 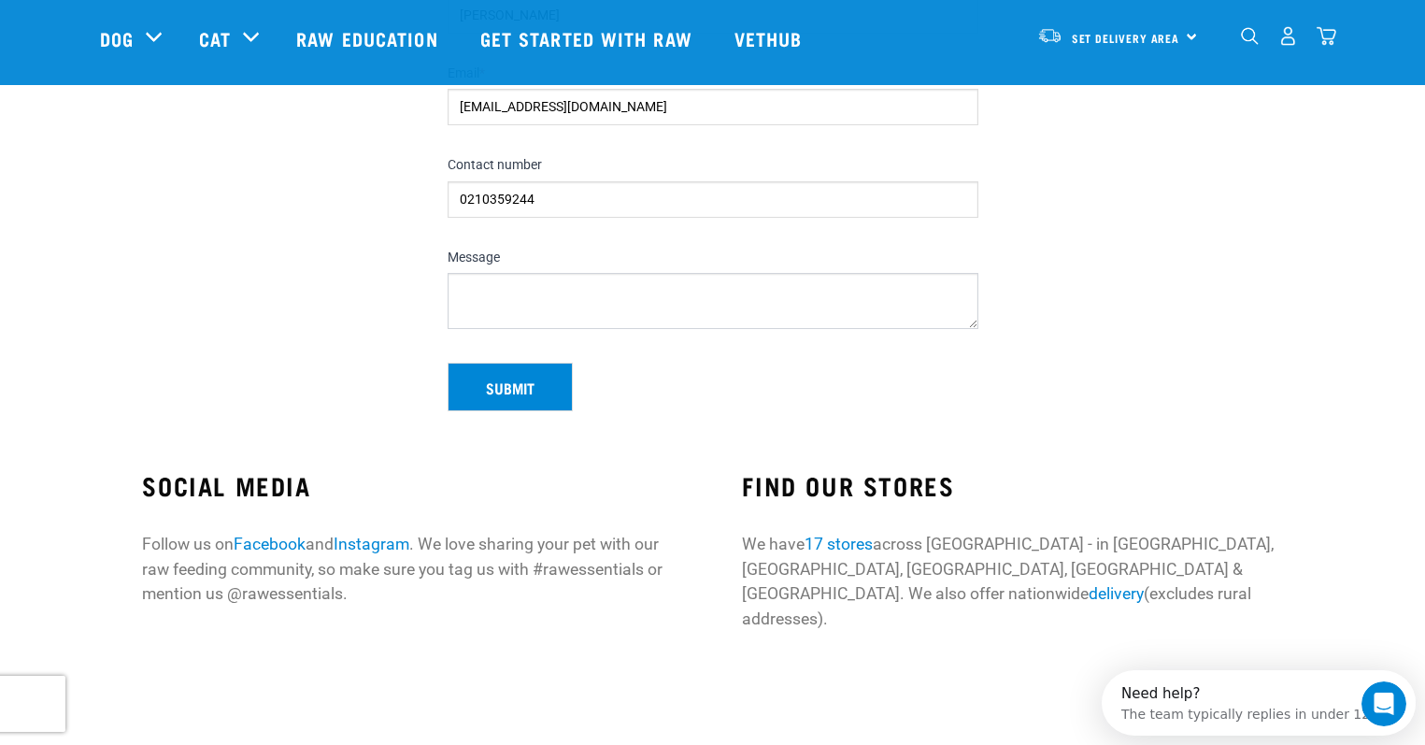 What do you see at coordinates (1326, 36) in the screenshot?
I see `img: home-icon@2x.png` at bounding box center [1326, 36].